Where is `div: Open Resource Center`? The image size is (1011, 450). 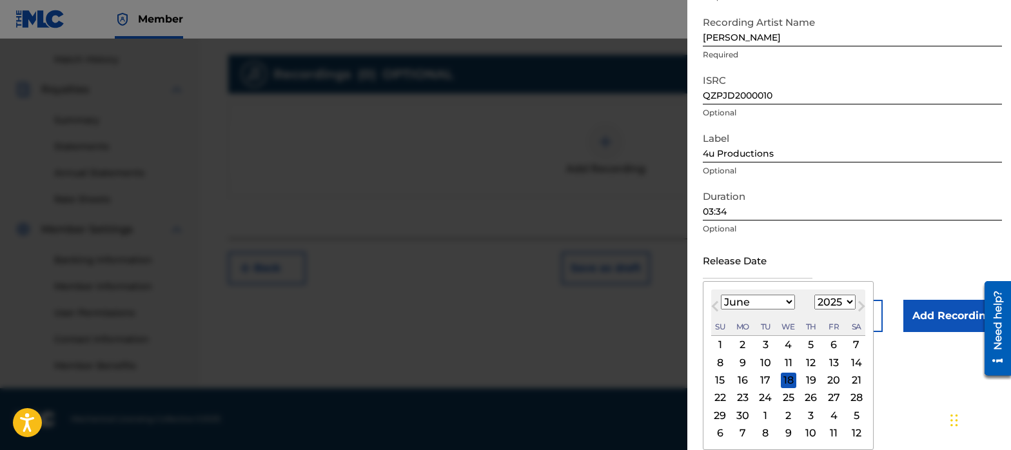
div: Open Resource Center is located at coordinates (23, 52).